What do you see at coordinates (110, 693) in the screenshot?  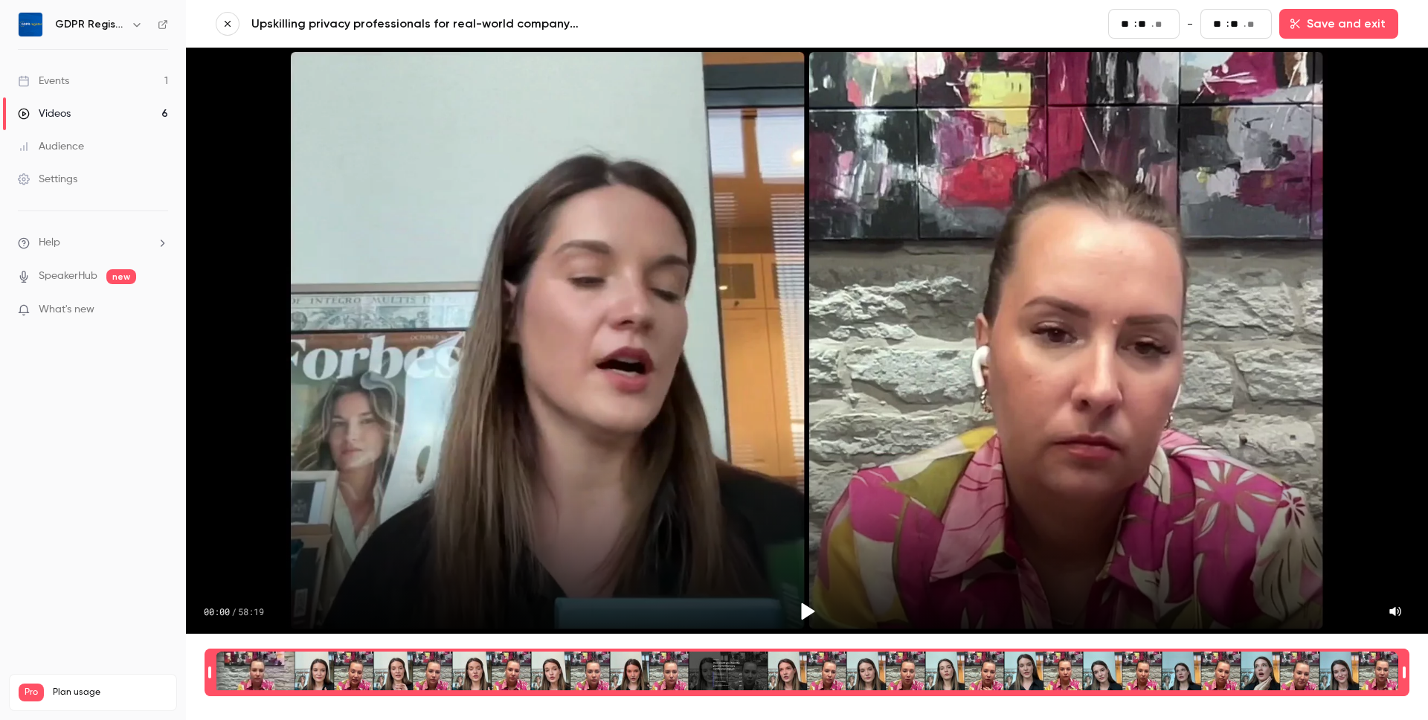 I see `span: Plan usage` at bounding box center [110, 693].